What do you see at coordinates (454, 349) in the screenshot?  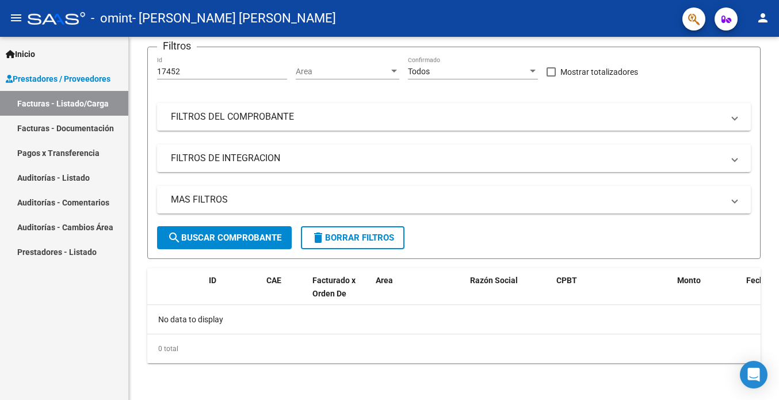 I see `div: 0 total` at bounding box center [454, 349].